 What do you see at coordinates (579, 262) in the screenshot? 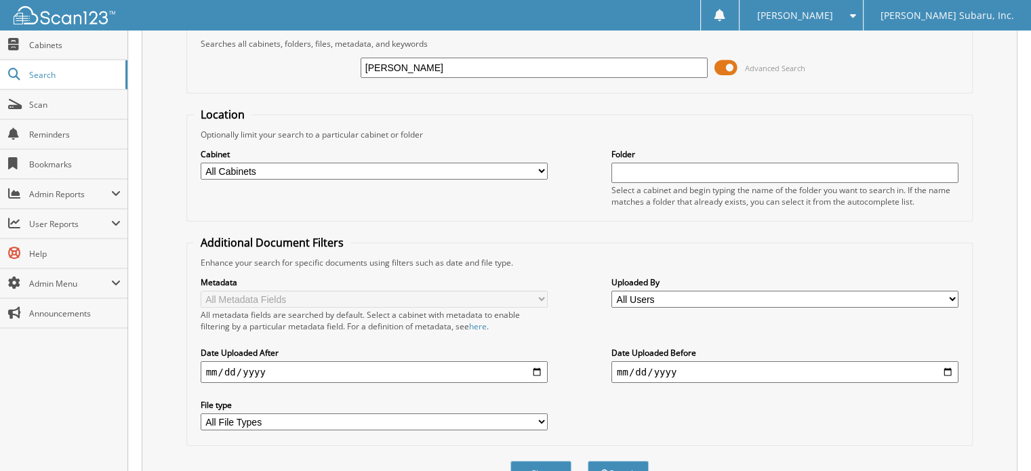
I see `div: Enhance your search for specific documents using filters such as date and file type.` at bounding box center [579, 262].